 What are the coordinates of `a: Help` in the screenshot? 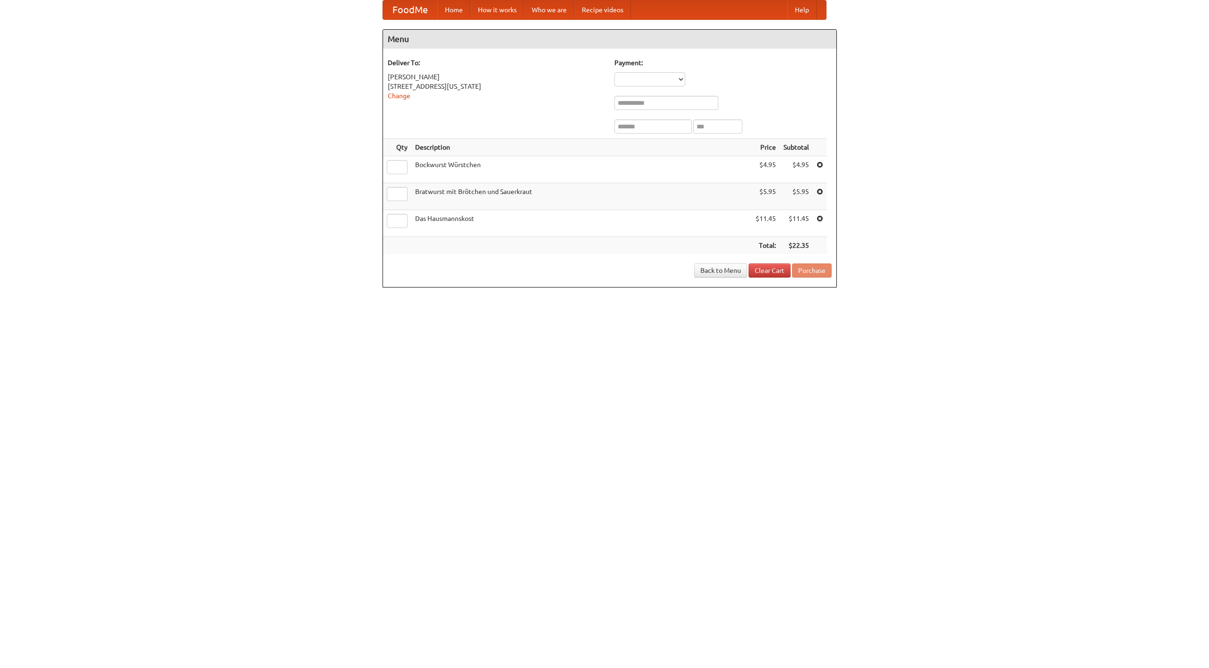 It's located at (802, 10).